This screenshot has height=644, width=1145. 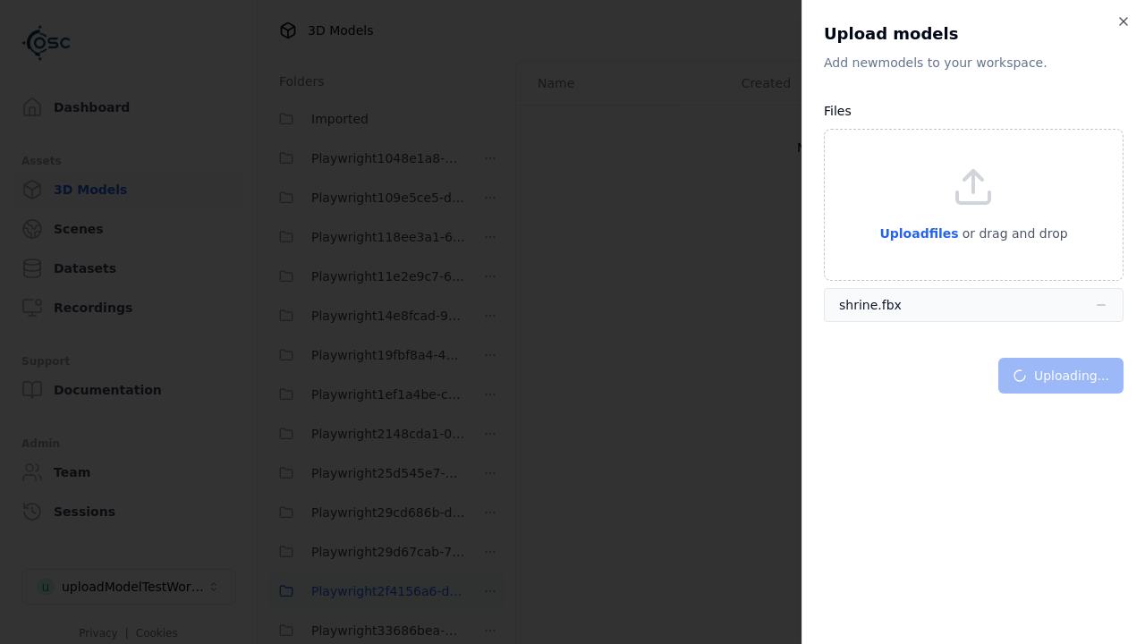 I want to click on p: Add new model s to your workspace., so click(x=973, y=63).